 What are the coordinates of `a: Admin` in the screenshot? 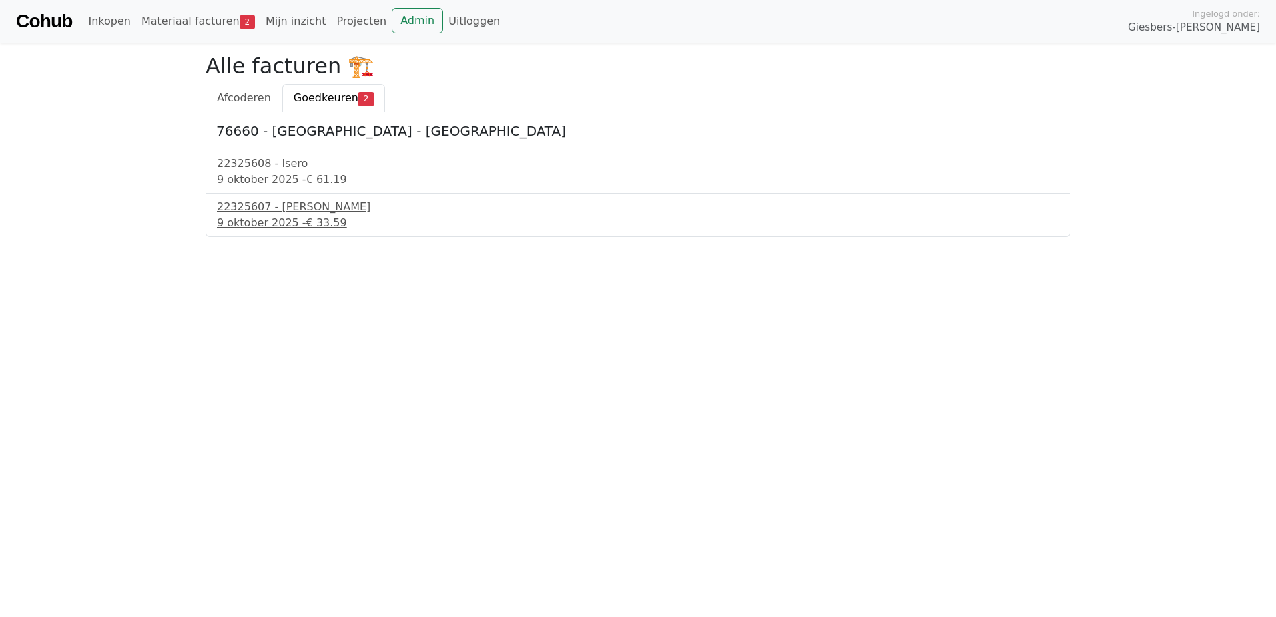 It's located at (417, 21).